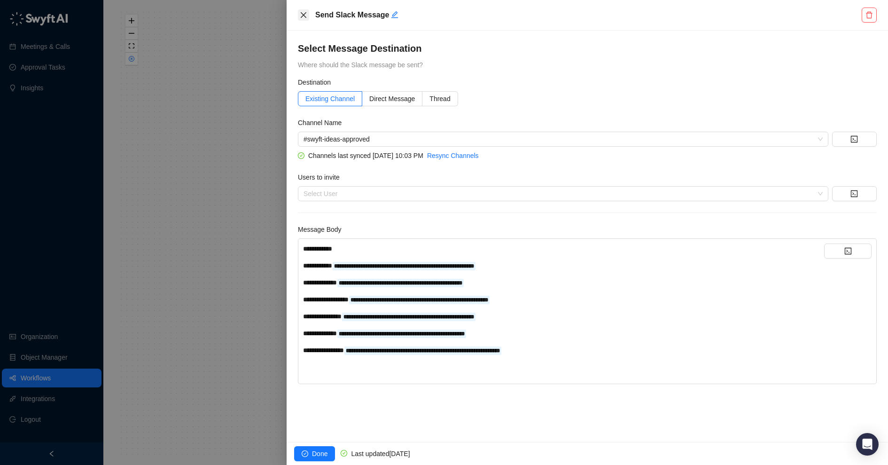  Describe the element at coordinates (330, 99) in the screenshot. I see `span: Existing Channel` at that location.